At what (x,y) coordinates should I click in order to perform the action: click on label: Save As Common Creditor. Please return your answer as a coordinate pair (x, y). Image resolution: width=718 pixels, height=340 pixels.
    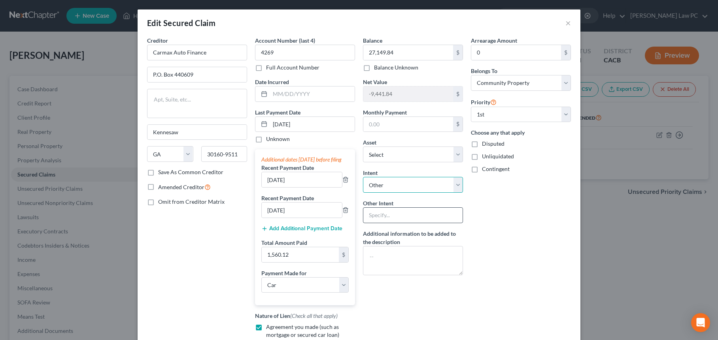
    Looking at the image, I should click on (191, 172).